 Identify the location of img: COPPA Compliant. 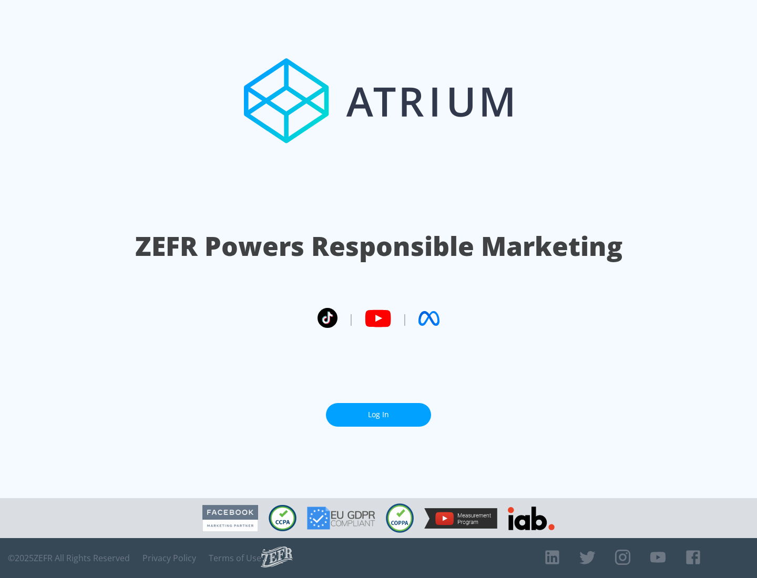
(400, 518).